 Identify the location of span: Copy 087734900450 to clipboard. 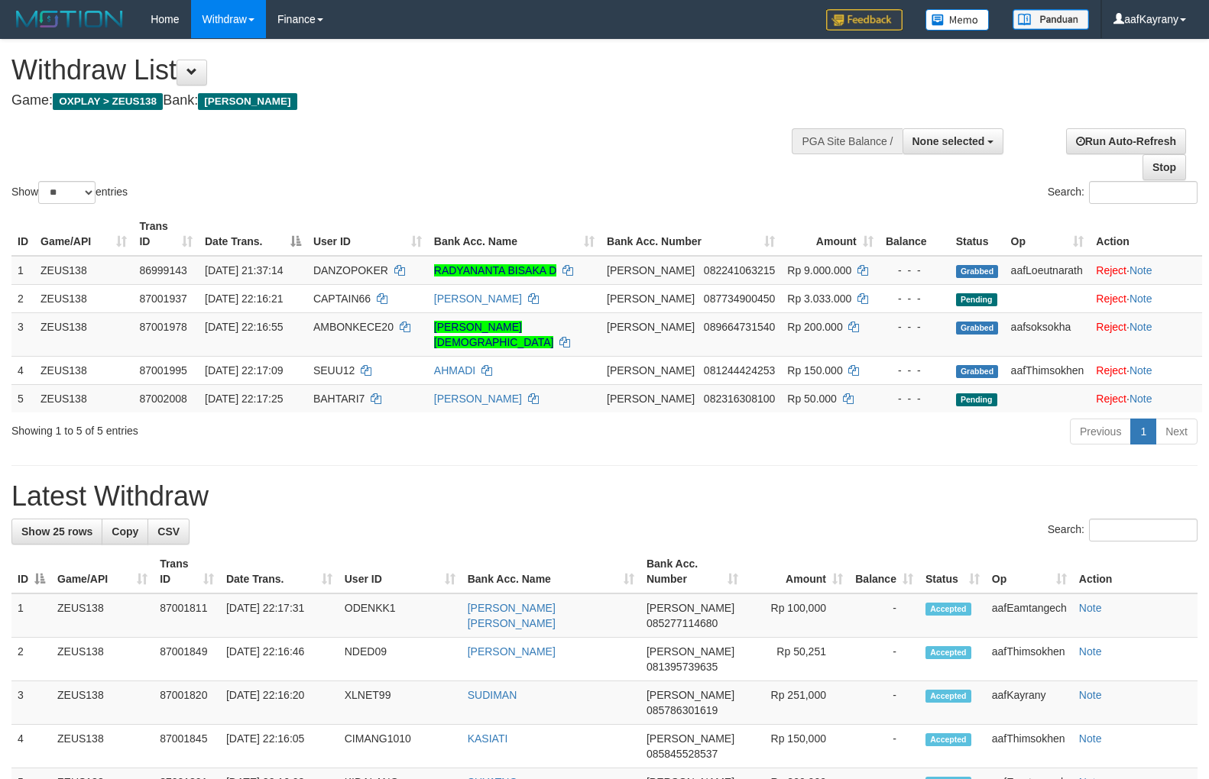
(739, 299).